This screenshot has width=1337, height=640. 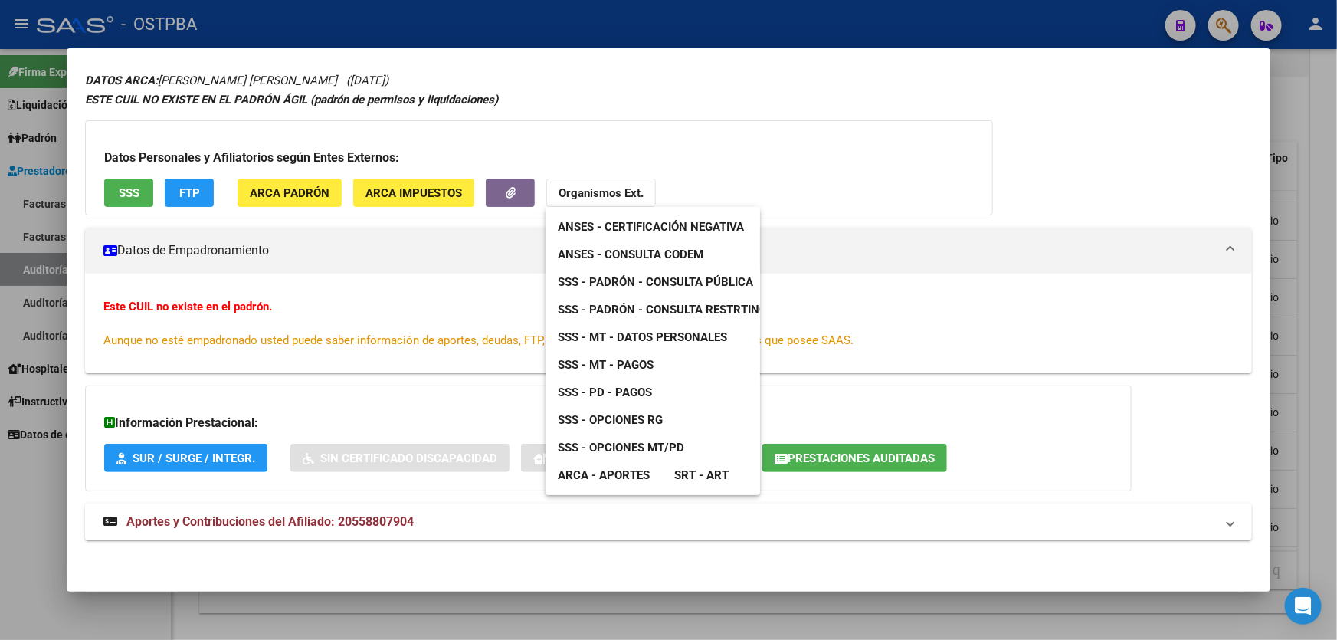 What do you see at coordinates (604, 475) in the screenshot?
I see `span: ARCA - Aportes` at bounding box center [604, 475].